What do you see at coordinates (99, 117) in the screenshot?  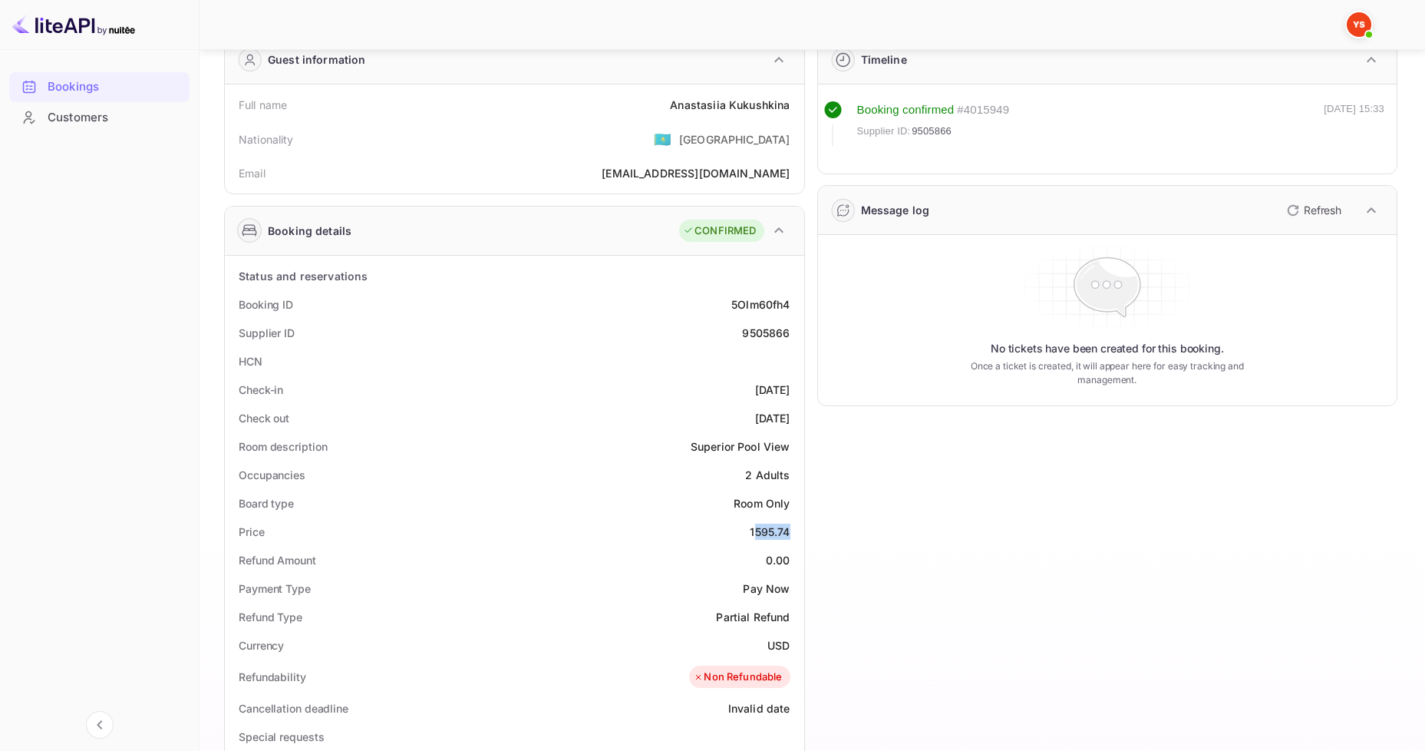 I see `a: Customers` at bounding box center [99, 117].